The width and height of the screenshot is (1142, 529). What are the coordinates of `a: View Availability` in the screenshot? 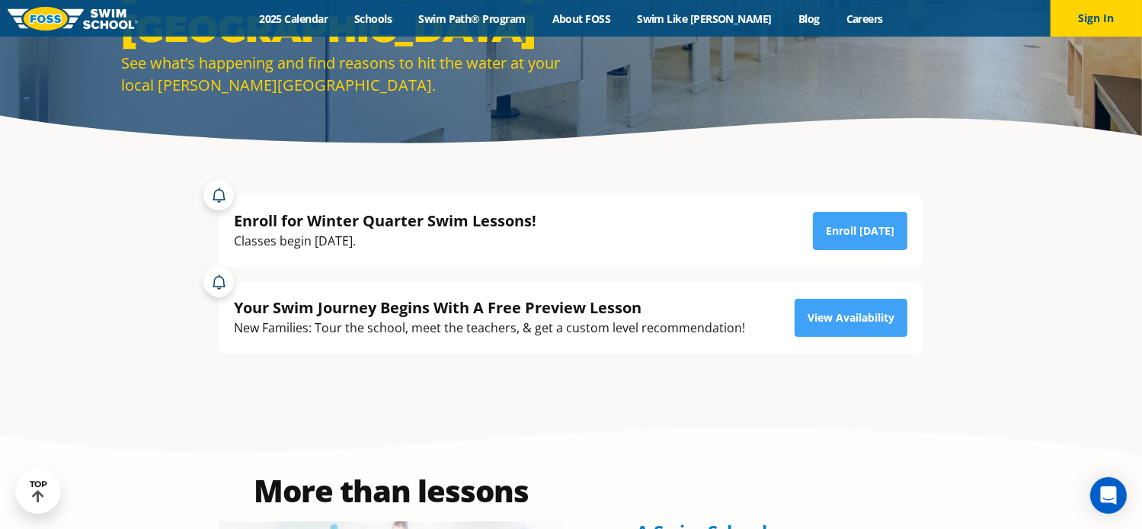 It's located at (851, 318).